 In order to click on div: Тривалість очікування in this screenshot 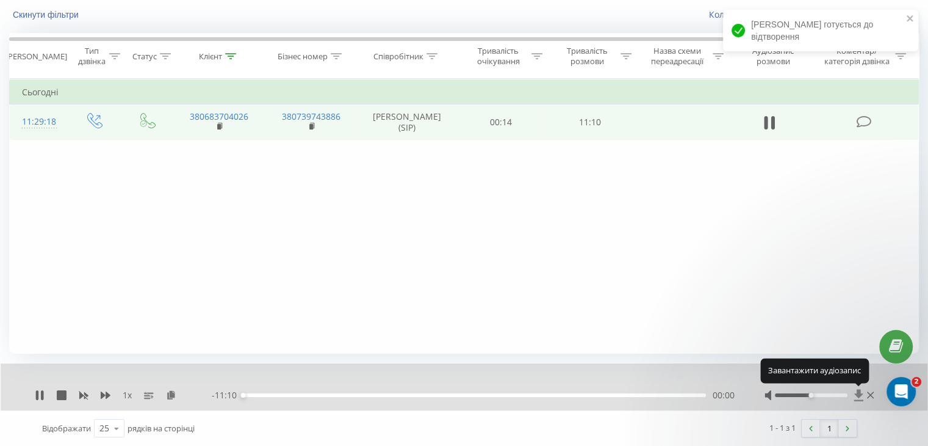, I will do `click(499, 56)`.